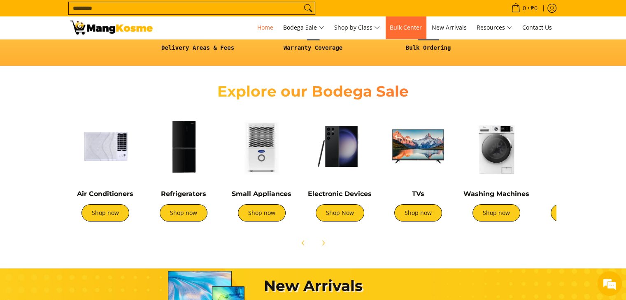 The height and width of the screenshot is (300, 626). What do you see at coordinates (406, 28) in the screenshot?
I see `a: Bulk Center` at bounding box center [406, 28].